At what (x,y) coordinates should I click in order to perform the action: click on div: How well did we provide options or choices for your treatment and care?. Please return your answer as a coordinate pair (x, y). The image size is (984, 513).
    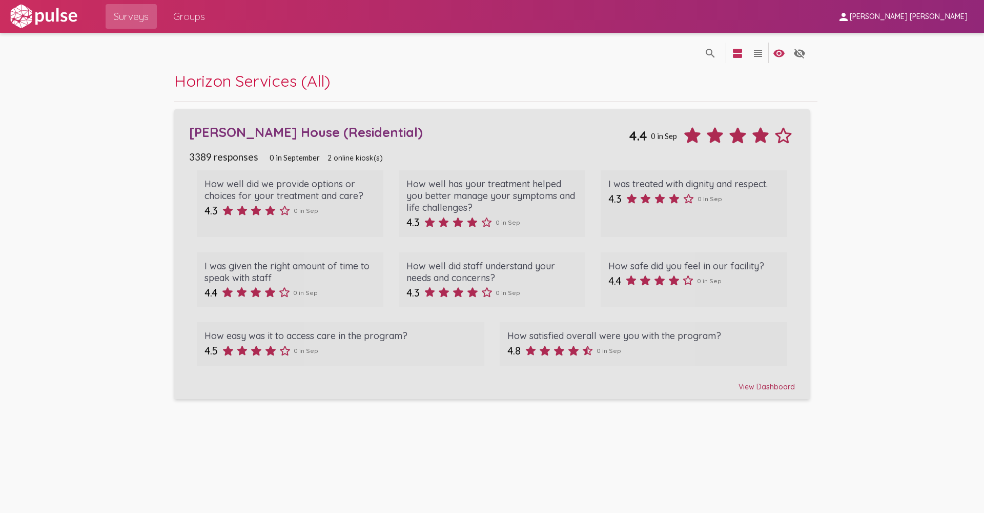
    Looking at the image, I should click on (290, 190).